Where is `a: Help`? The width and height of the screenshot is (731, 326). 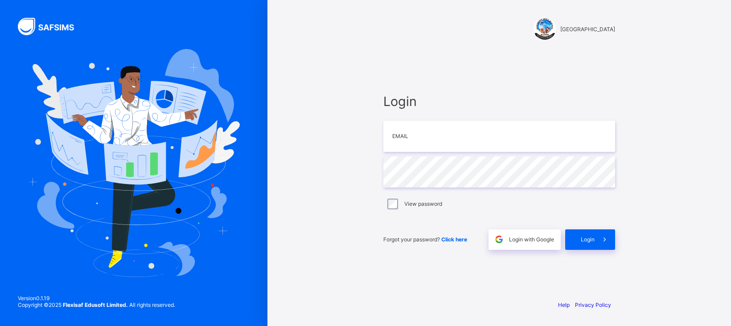
a: Help is located at coordinates (564, 305).